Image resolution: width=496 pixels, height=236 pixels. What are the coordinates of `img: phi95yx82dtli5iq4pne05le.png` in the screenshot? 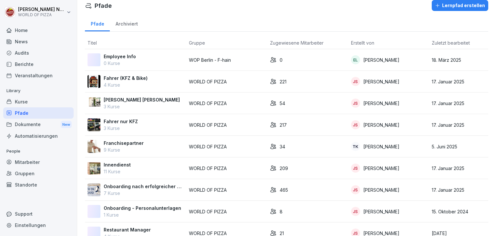 It's located at (94, 146).